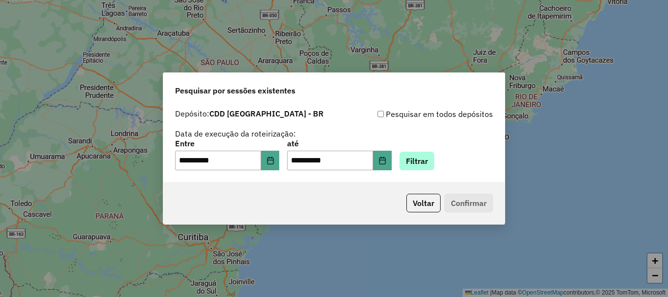 This screenshot has height=297, width=668. I want to click on label: Data de execução da roteirização:, so click(235, 133).